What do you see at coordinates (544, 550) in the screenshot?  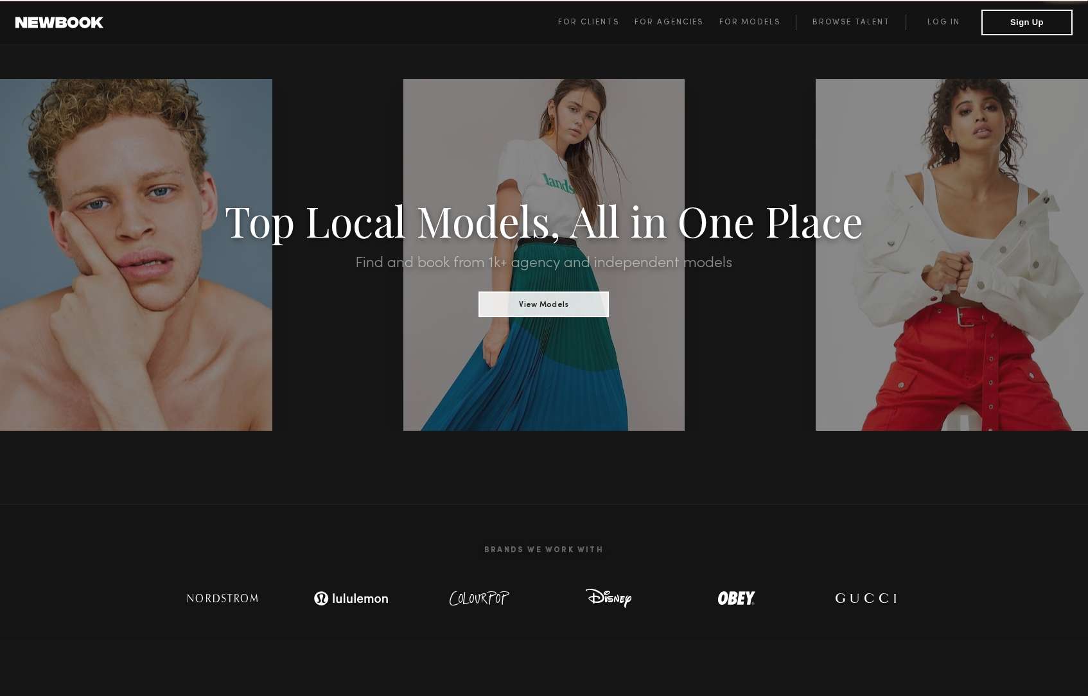 I see `h2: Brands We Work With` at bounding box center [544, 550].